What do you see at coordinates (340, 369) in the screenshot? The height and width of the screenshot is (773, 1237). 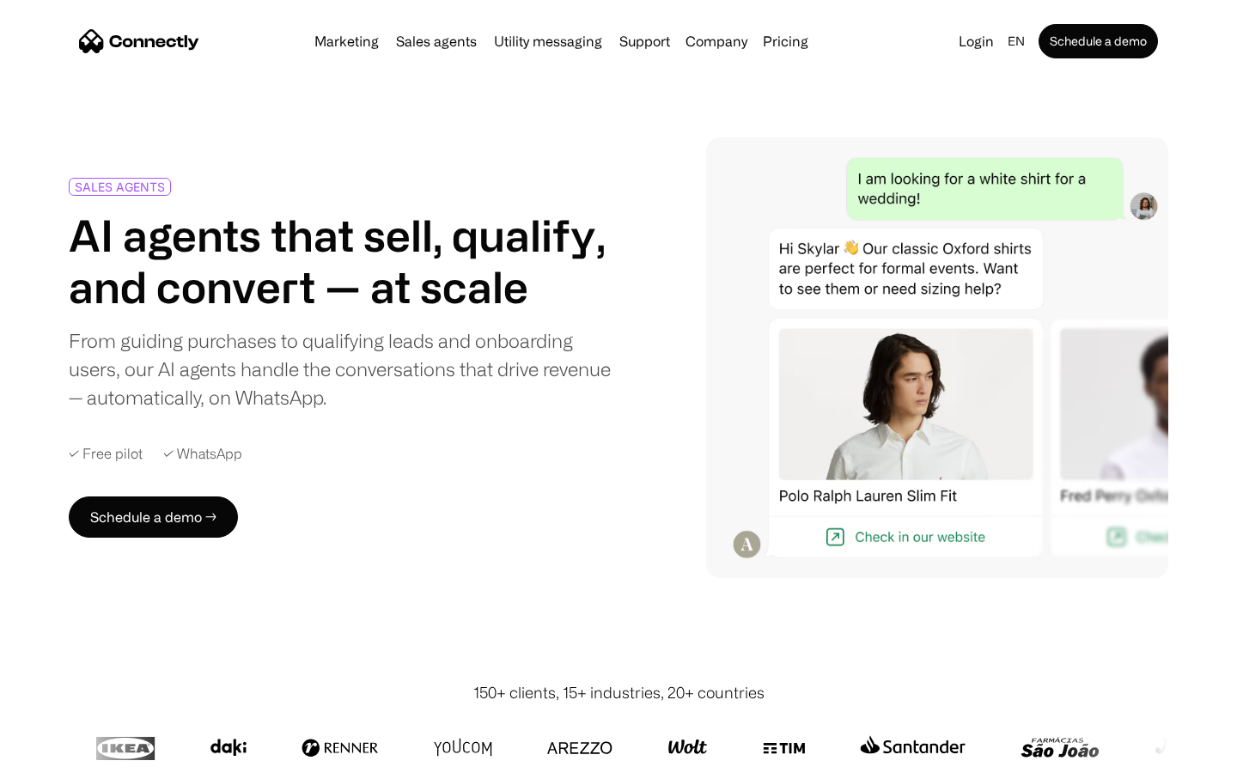 I see `div: From guiding purchases to qualifying leads and onboarding users, our AI agents handle the convers...` at bounding box center [340, 369].